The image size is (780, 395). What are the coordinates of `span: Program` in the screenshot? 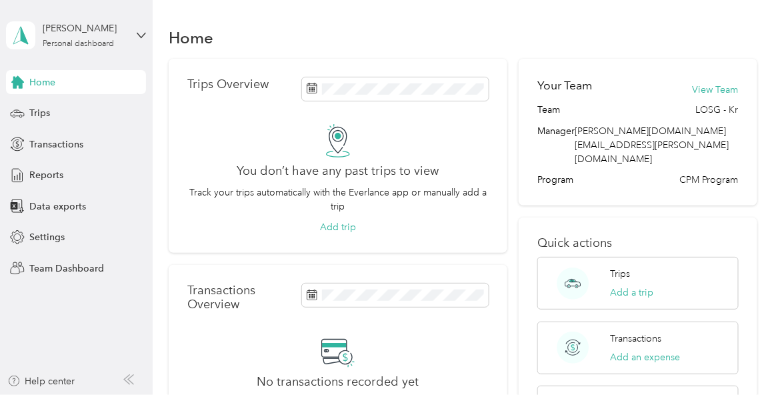 It's located at (555, 179).